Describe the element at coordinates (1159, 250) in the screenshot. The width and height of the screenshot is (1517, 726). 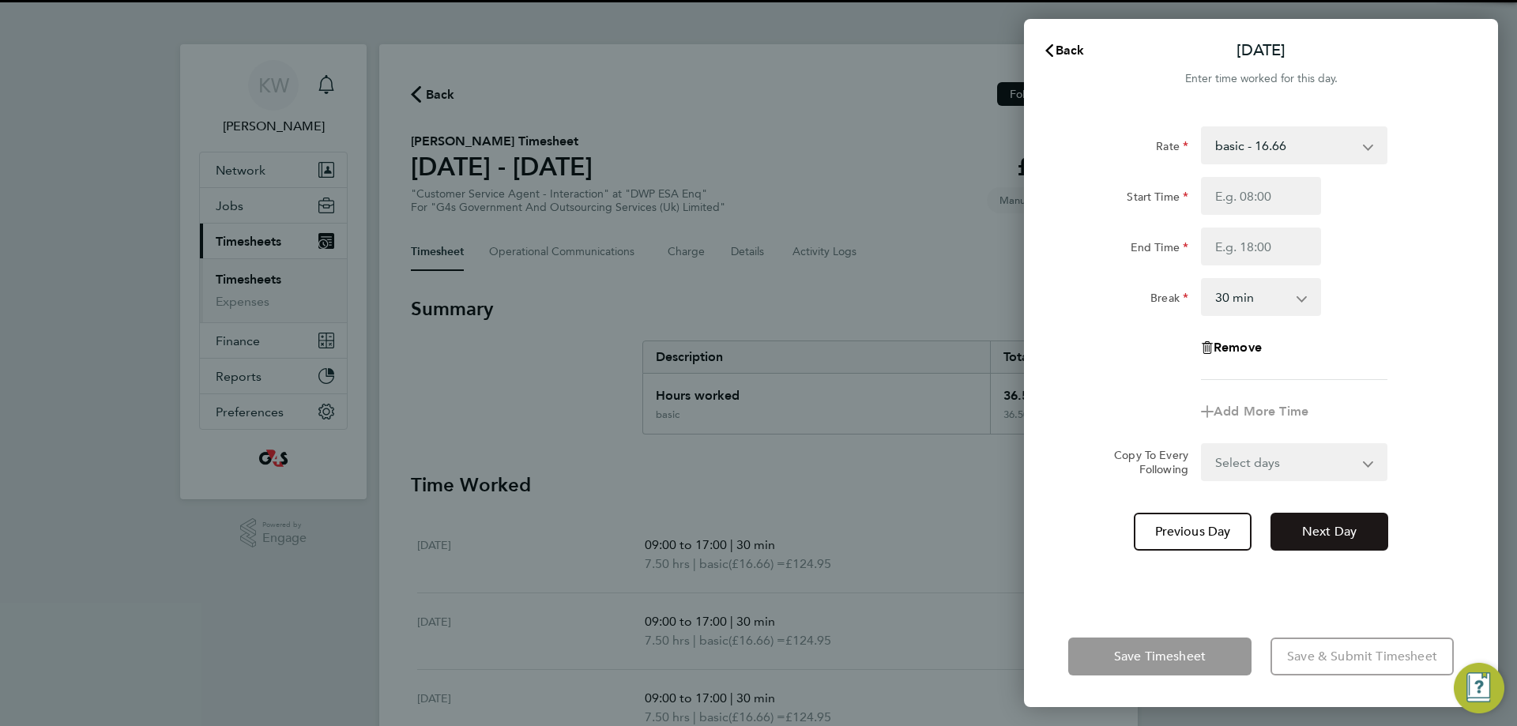
I see `label: End Time` at that location.